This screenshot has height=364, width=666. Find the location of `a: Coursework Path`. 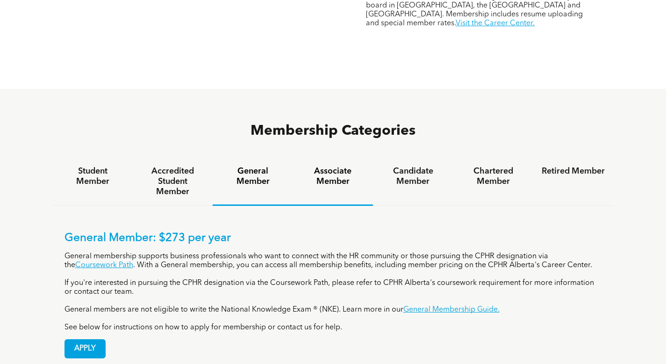

a: Coursework Path is located at coordinates (104, 265).